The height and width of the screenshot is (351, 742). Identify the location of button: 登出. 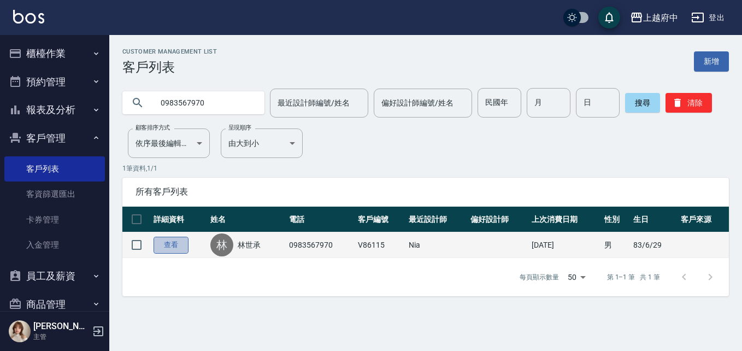
(707, 17).